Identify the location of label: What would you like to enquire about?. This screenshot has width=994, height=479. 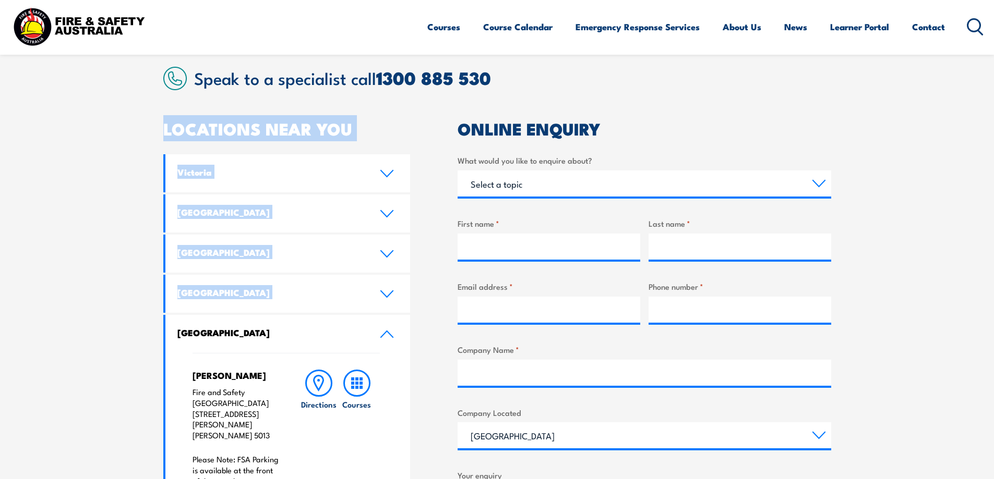
(644, 160).